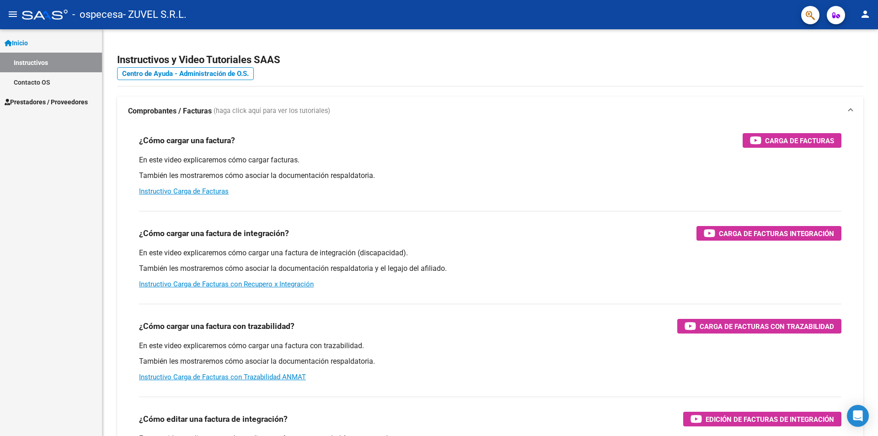 The width and height of the screenshot is (878, 436). What do you see at coordinates (213, 419) in the screenshot?
I see `h3: ¿Cómo editar una factura de integración?` at bounding box center [213, 419].